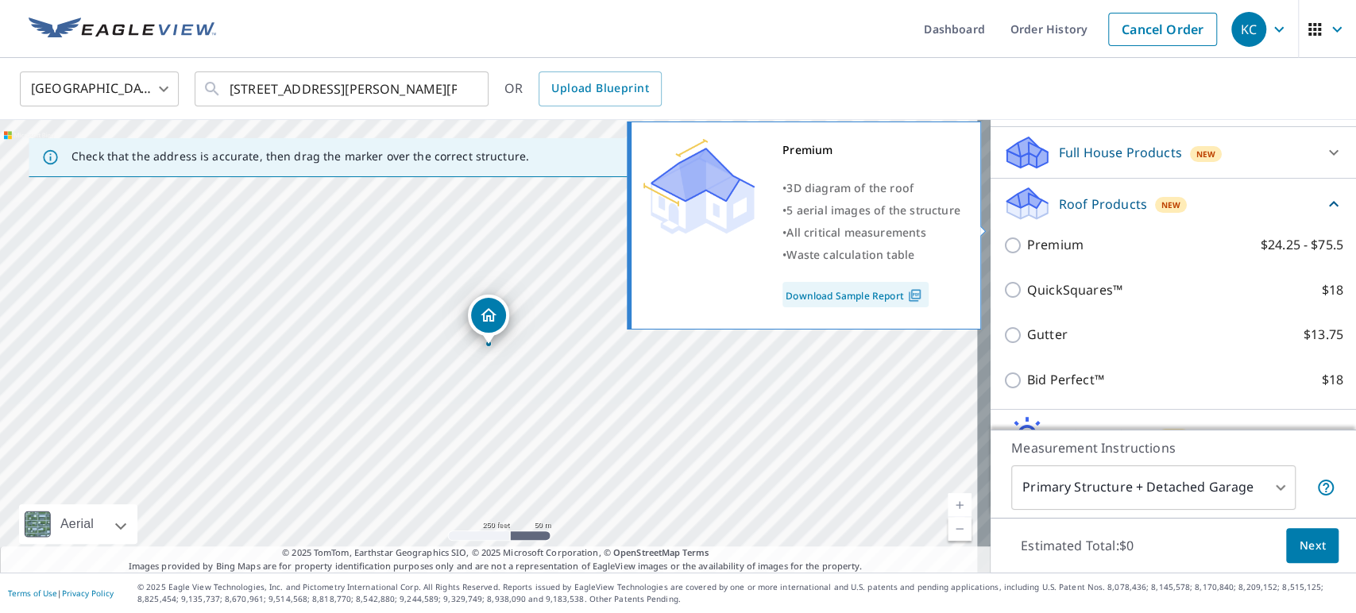 The width and height of the screenshot is (1356, 613). What do you see at coordinates (495, 553) in the screenshot?
I see `span: © 2025 TomTom, Earthstar Geographics SIO, © 2025 Microsoft Corporation, ©` at bounding box center [495, 553].